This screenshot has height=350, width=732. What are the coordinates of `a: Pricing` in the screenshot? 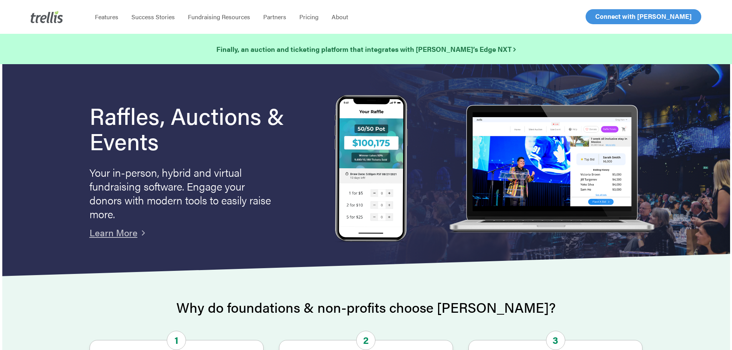 It's located at (309, 17).